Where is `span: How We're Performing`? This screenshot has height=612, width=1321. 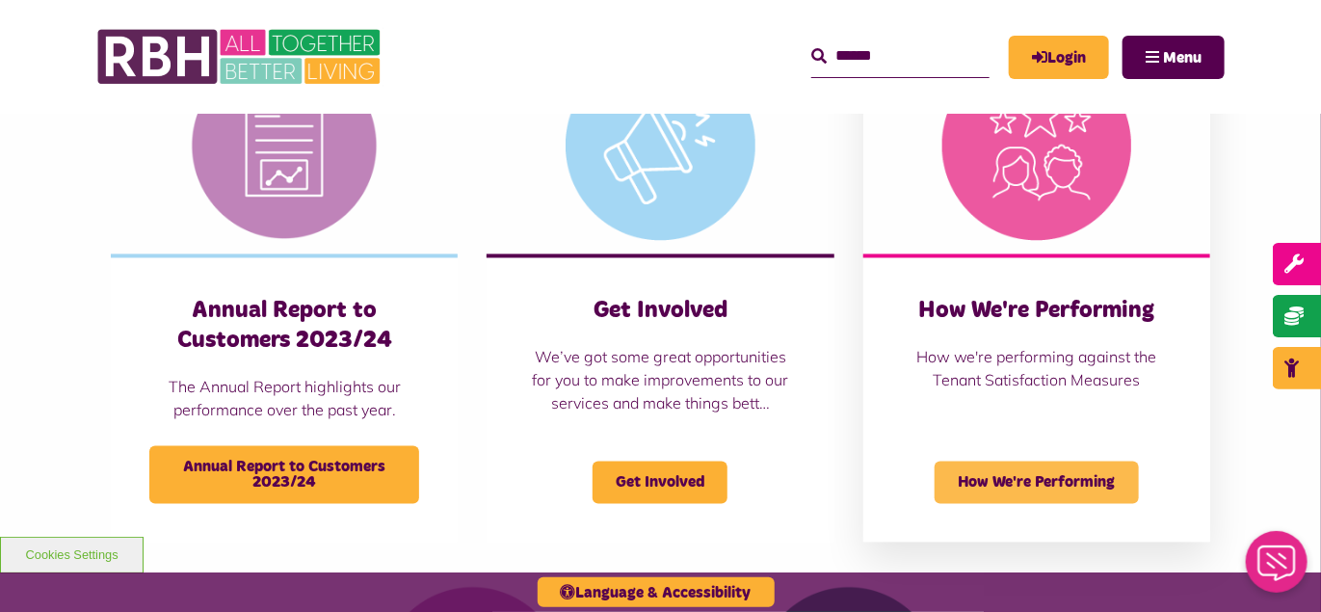
span: How We're Performing is located at coordinates (1037, 483).